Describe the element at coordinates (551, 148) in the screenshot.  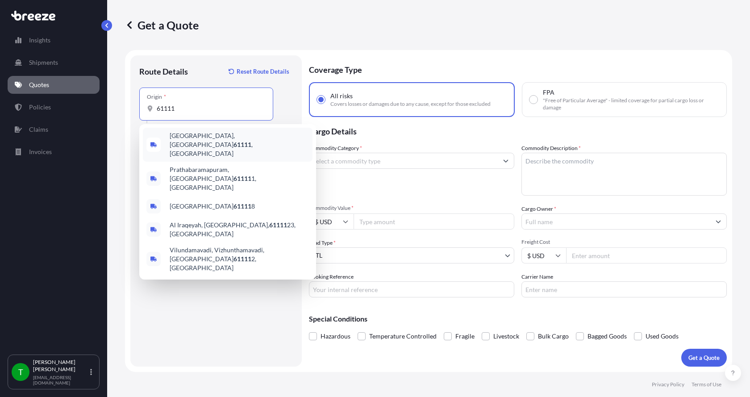
I see `label: Commodity Description` at that location.